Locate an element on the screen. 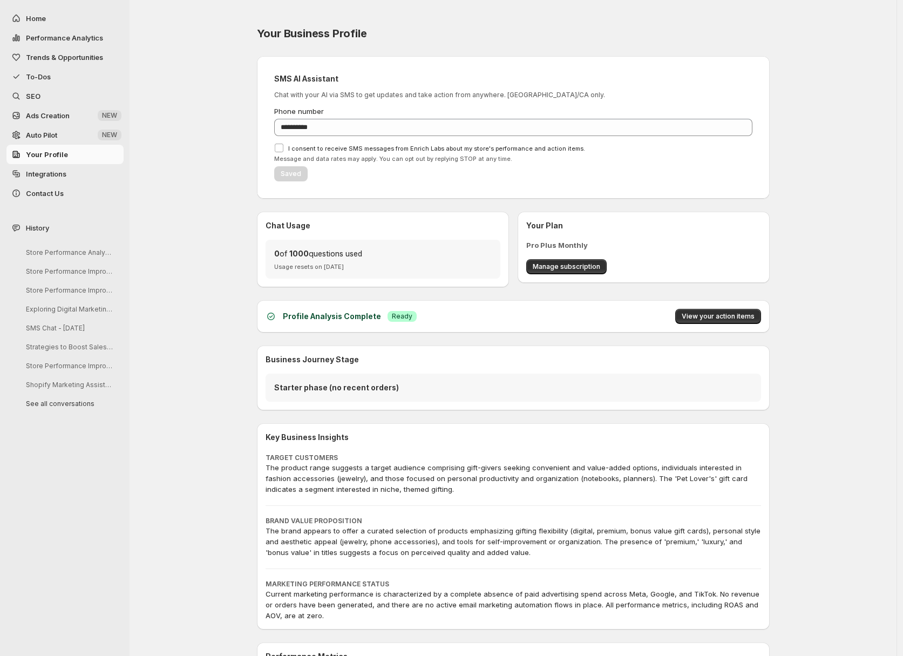 Image resolution: width=903 pixels, height=656 pixels. span: Phone number is located at coordinates (299, 111).